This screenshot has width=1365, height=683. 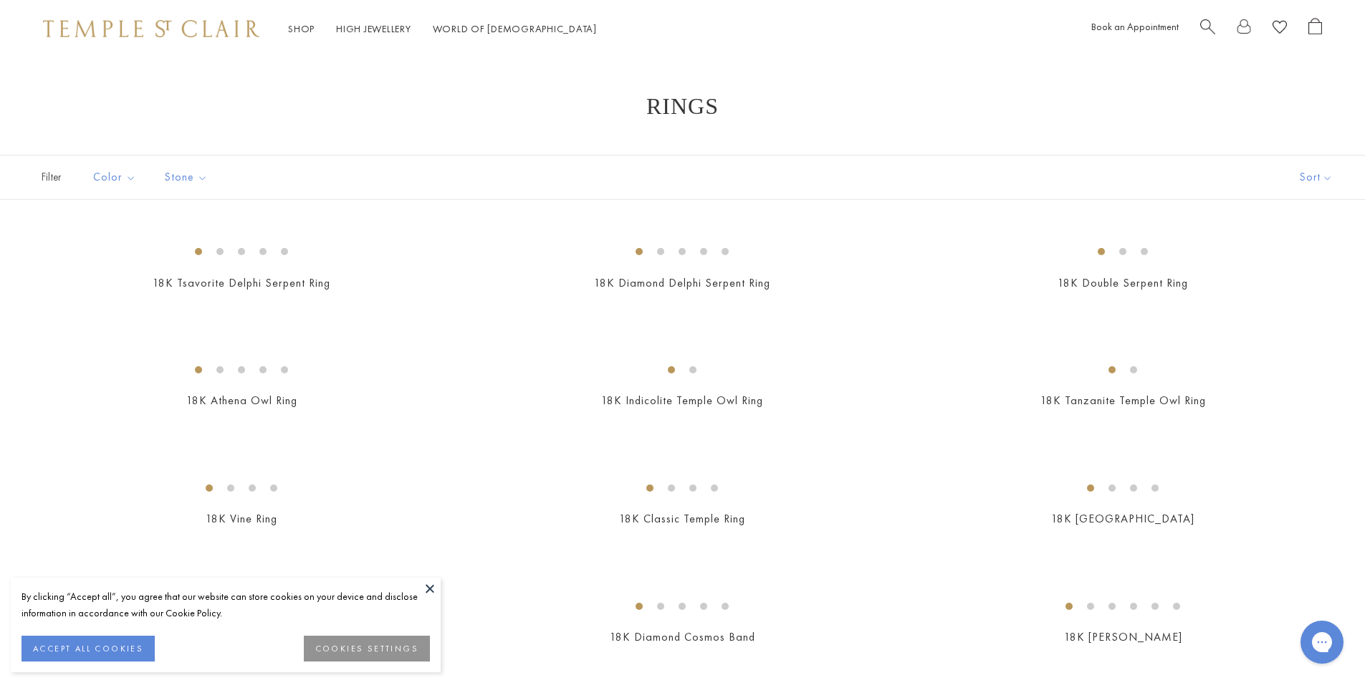 What do you see at coordinates (188, 177) in the screenshot?
I see `span: Stone` at bounding box center [188, 177].